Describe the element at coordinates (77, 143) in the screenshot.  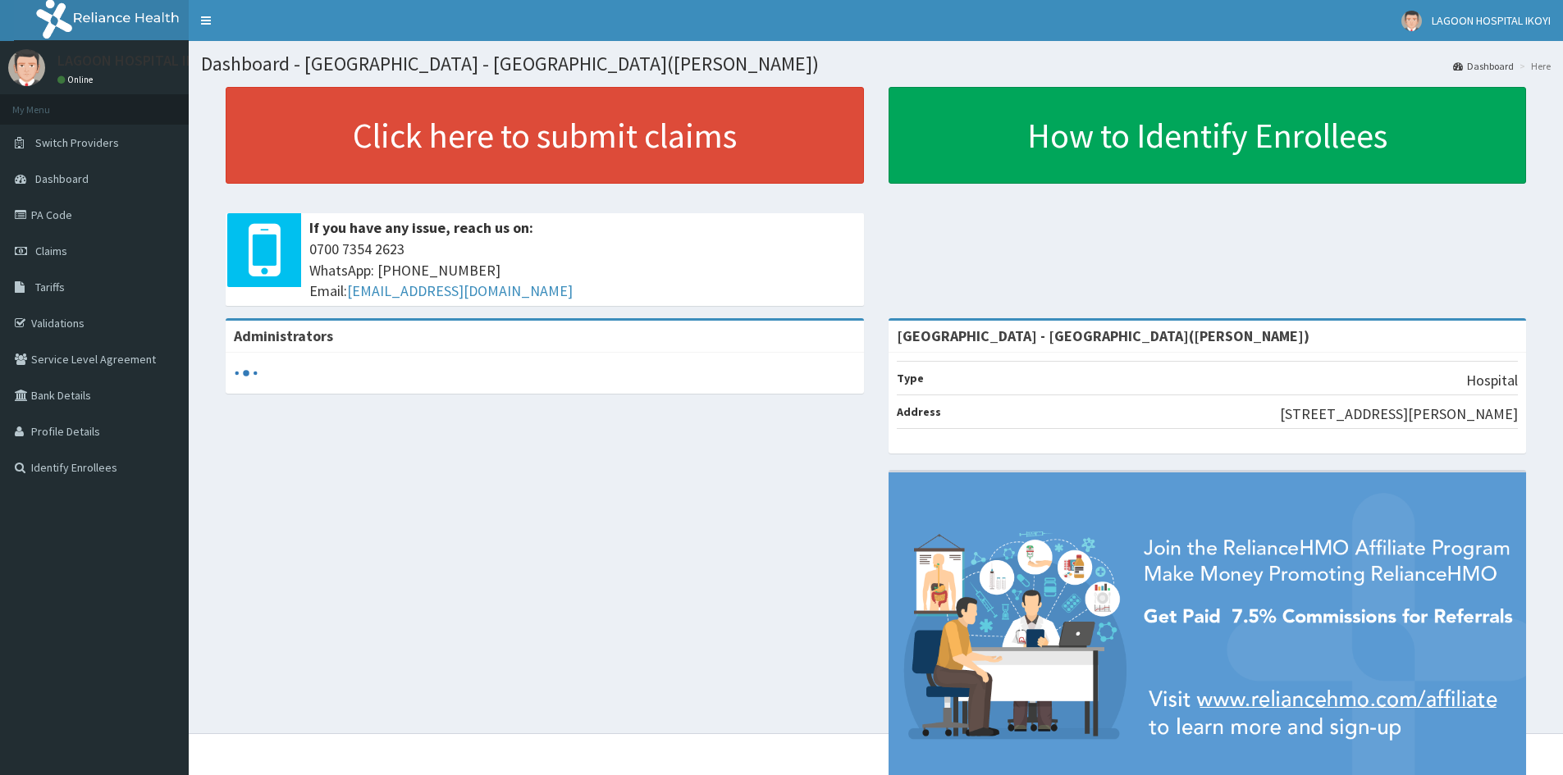
I see `span: Switch Providers` at that location.